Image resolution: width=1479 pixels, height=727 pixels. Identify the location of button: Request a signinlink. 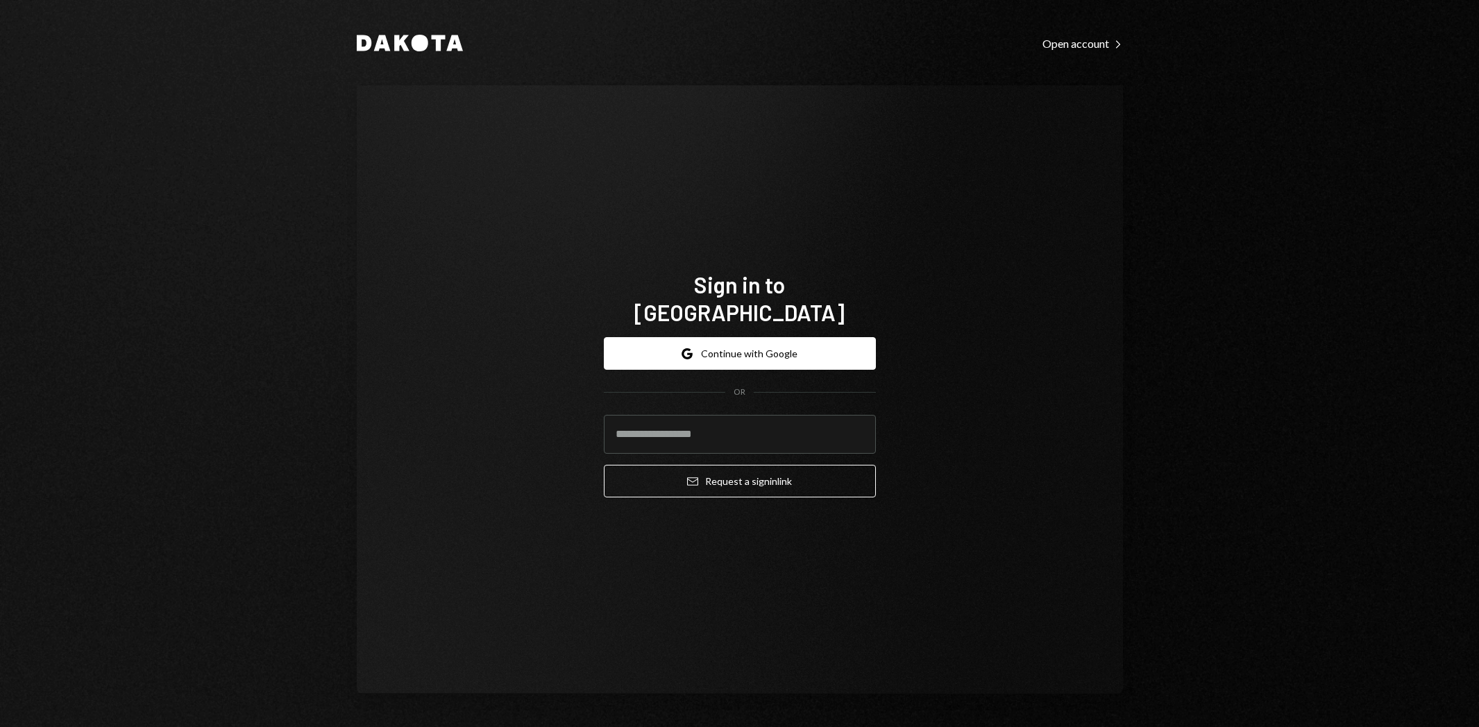
(740, 481).